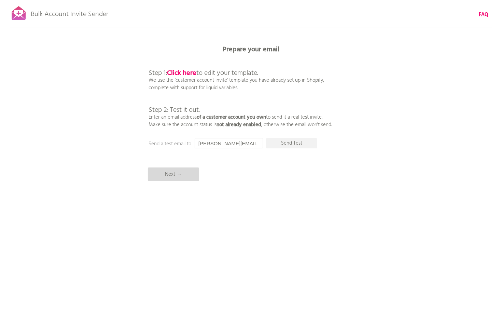 The width and height of the screenshot is (502, 320). I want to click on b: Click here, so click(182, 73).